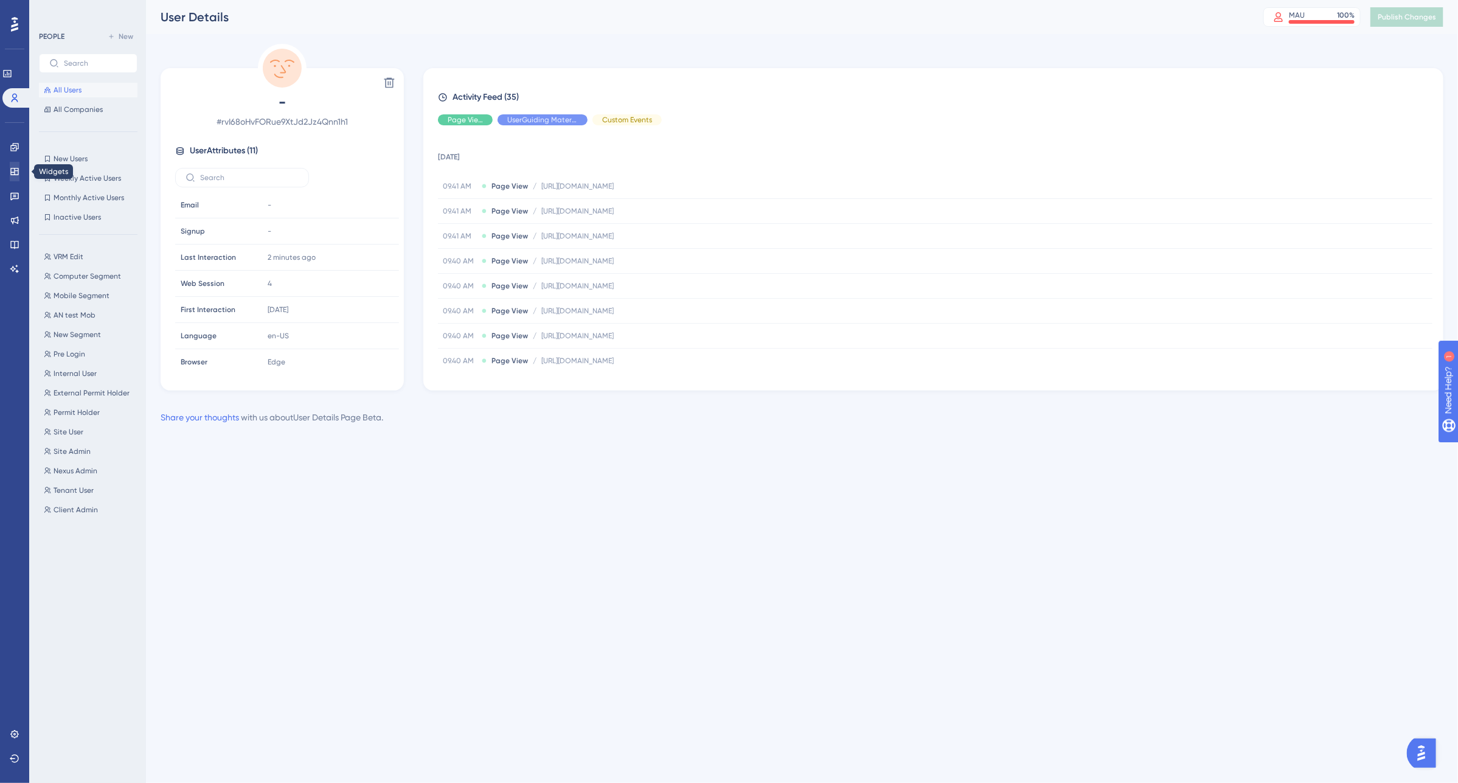 The image size is (1458, 783). Describe the element at coordinates (1407, 17) in the screenshot. I see `button: Publish Changes` at that location.